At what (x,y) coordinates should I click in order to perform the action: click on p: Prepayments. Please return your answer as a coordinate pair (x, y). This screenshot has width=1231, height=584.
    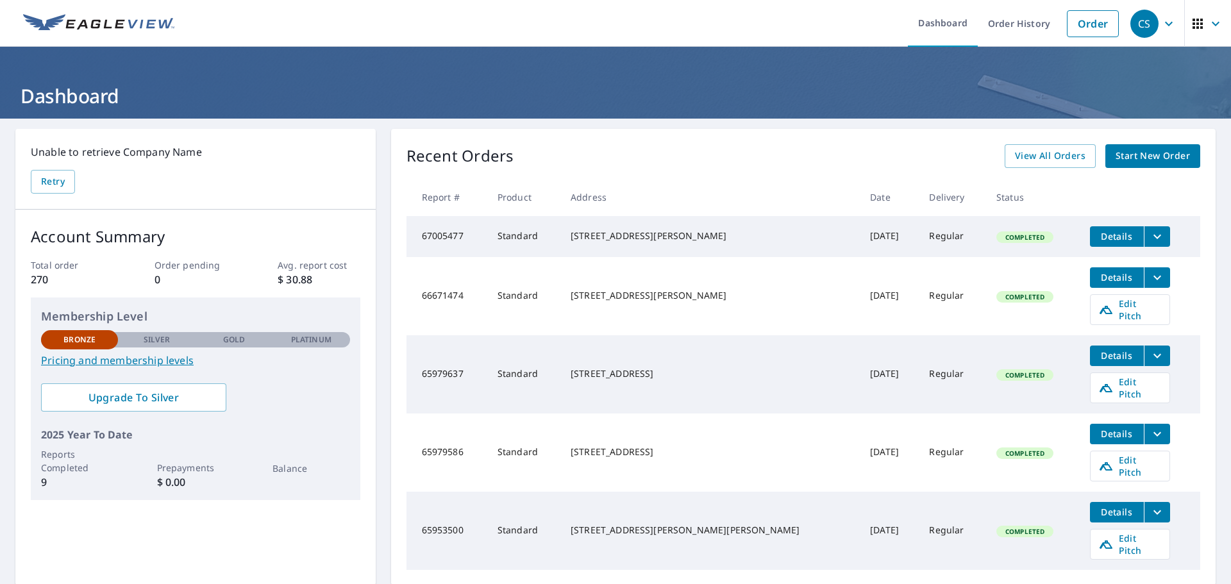
    Looking at the image, I should click on (196, 467).